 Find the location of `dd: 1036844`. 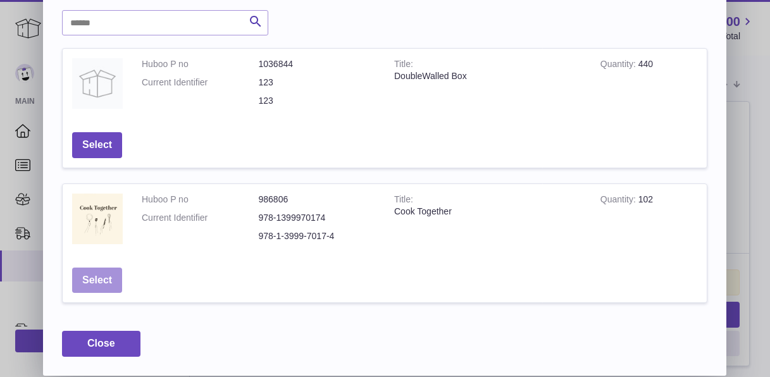

dd: 1036844 is located at coordinates (317, 64).